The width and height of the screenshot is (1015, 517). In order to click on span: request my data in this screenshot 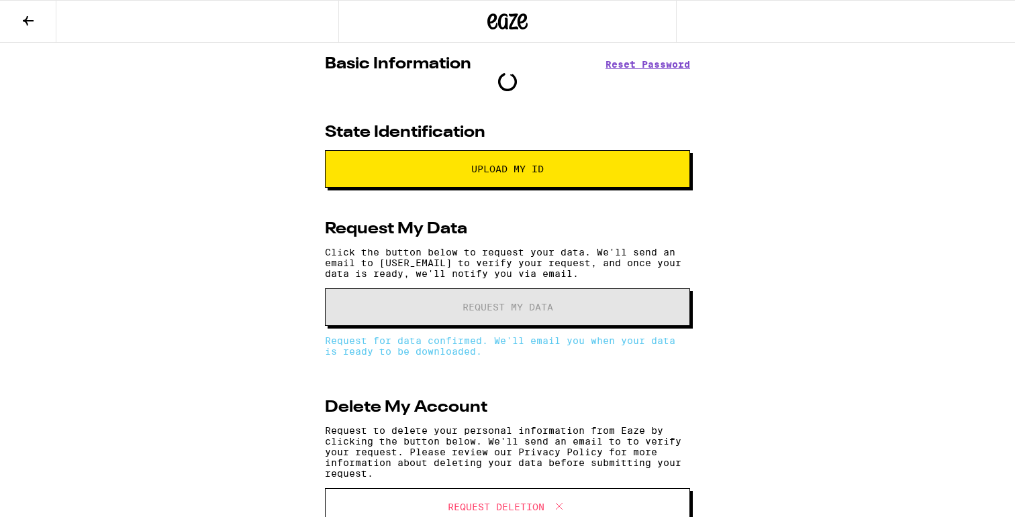, I will do `click(507, 307)`.